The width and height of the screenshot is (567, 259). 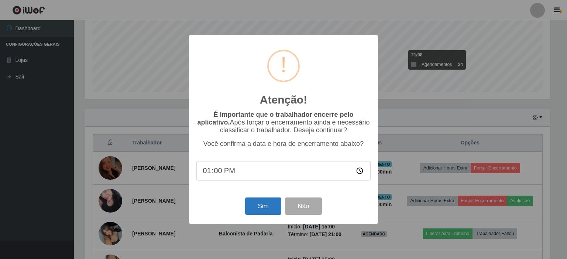 What do you see at coordinates (283, 100) in the screenshot?
I see `h2: Atenção!` at bounding box center [283, 100].